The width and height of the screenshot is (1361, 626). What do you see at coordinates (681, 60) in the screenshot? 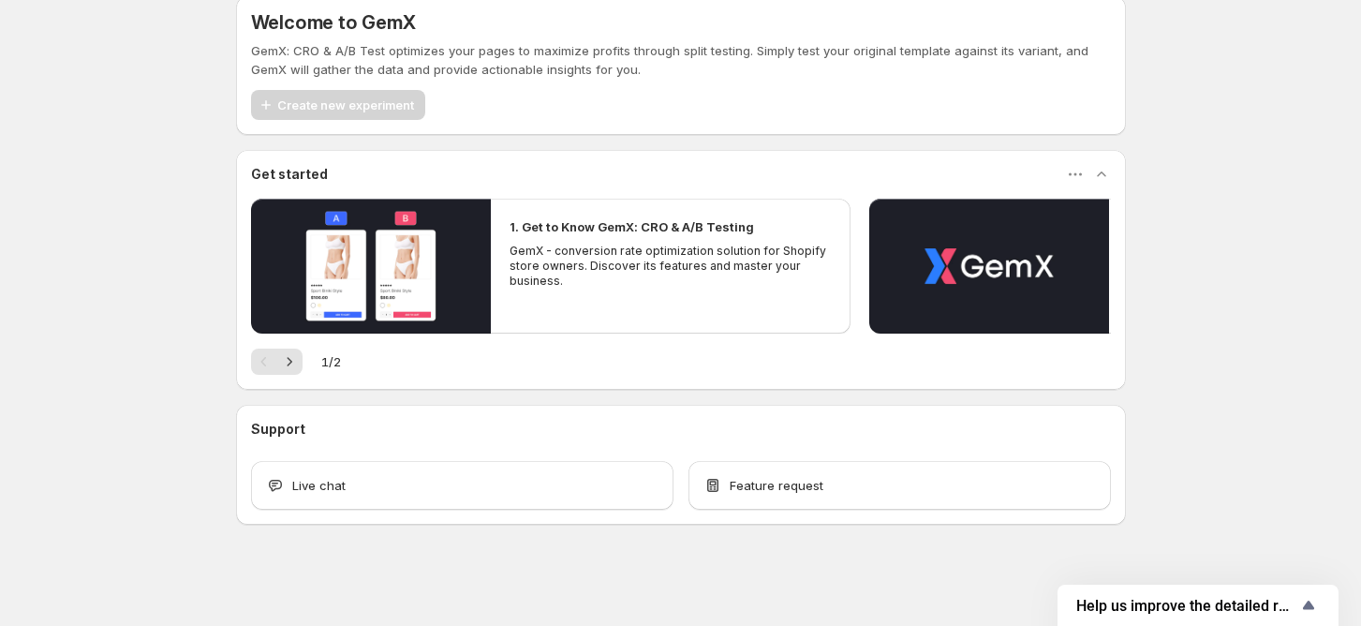
I see `p: GemX: CRO & A/B Test optimizes your pages to maximize profits through split testing. Simply test ...` at bounding box center [681, 60].